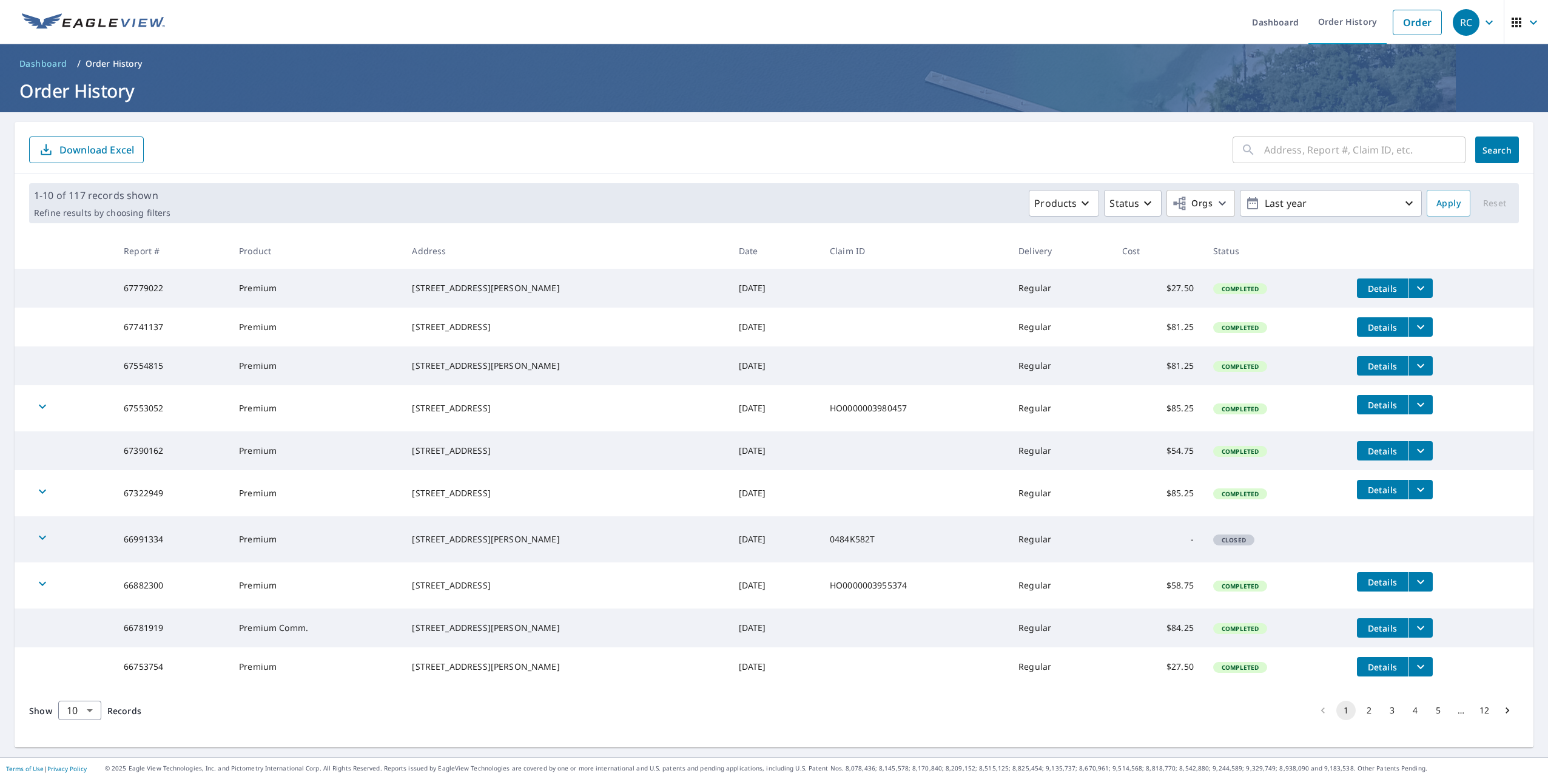  Describe the element at coordinates (1420, 327) in the screenshot. I see `button: filesDropdownBtn-67741137` at that location.